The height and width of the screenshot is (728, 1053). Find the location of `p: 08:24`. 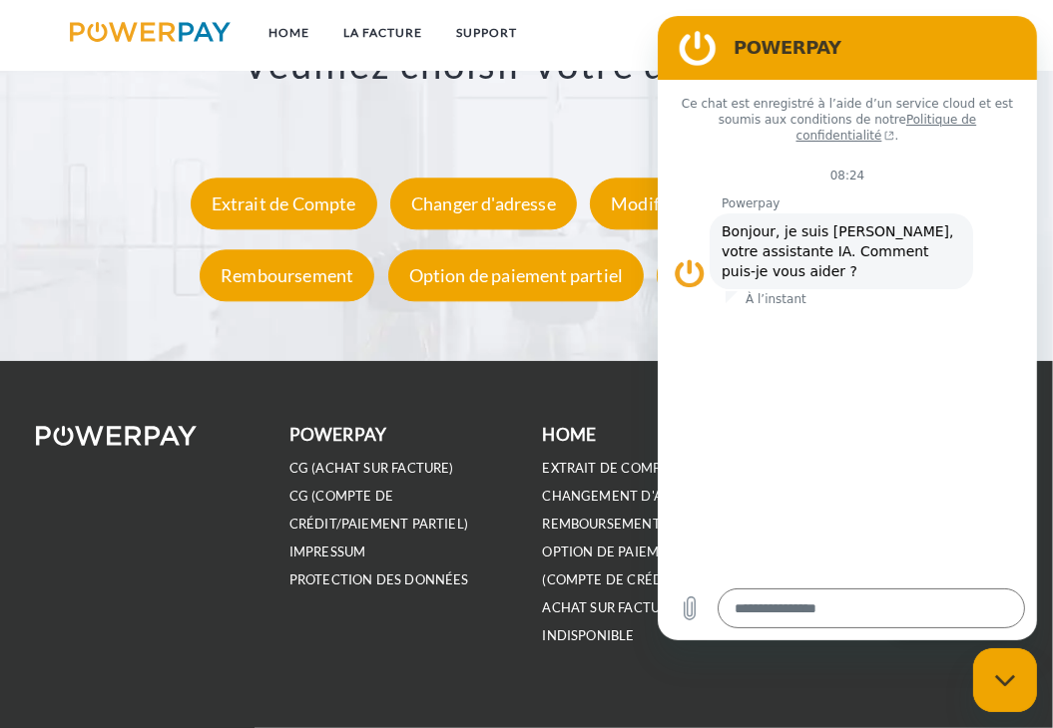

p: 08:24 is located at coordinates (190, 160).